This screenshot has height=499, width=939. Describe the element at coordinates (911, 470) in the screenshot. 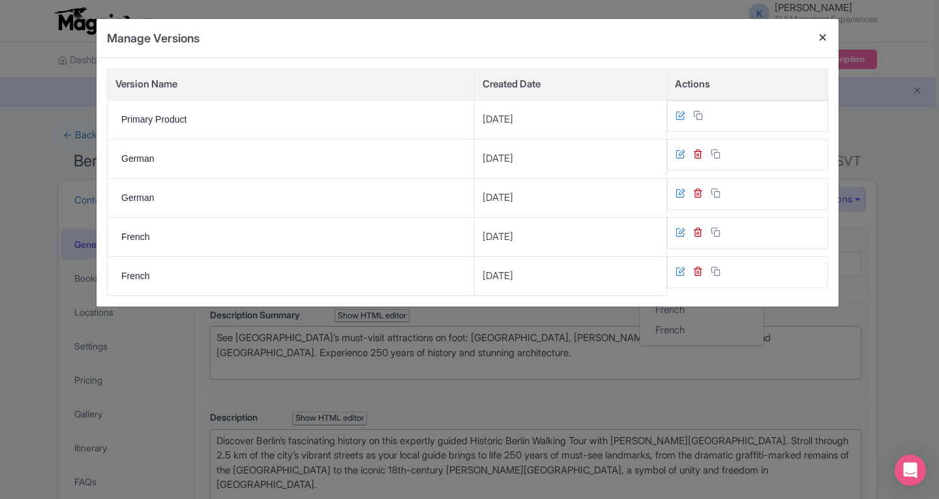

I see `div: Open Intercom Messenger` at that location.